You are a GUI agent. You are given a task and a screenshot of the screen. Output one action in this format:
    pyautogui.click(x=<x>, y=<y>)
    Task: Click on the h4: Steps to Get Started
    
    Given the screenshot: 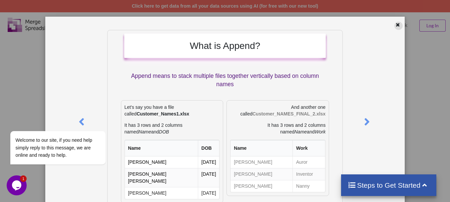 What is the action you would take?
    pyautogui.click(x=389, y=185)
    